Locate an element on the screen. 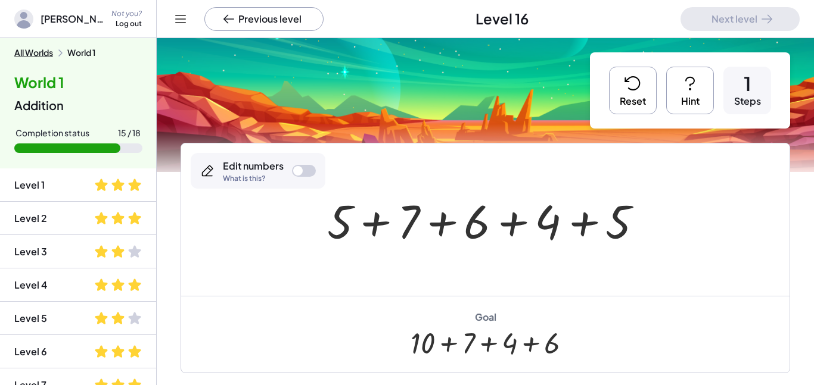 Image resolution: width=814 pixels, height=385 pixels. div: Steps is located at coordinates (747, 101).